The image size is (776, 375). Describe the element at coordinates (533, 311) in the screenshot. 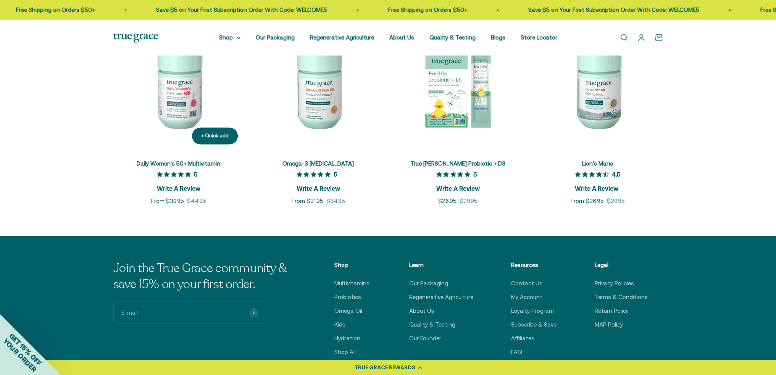

I see `a: Loyalty Program` at that location.